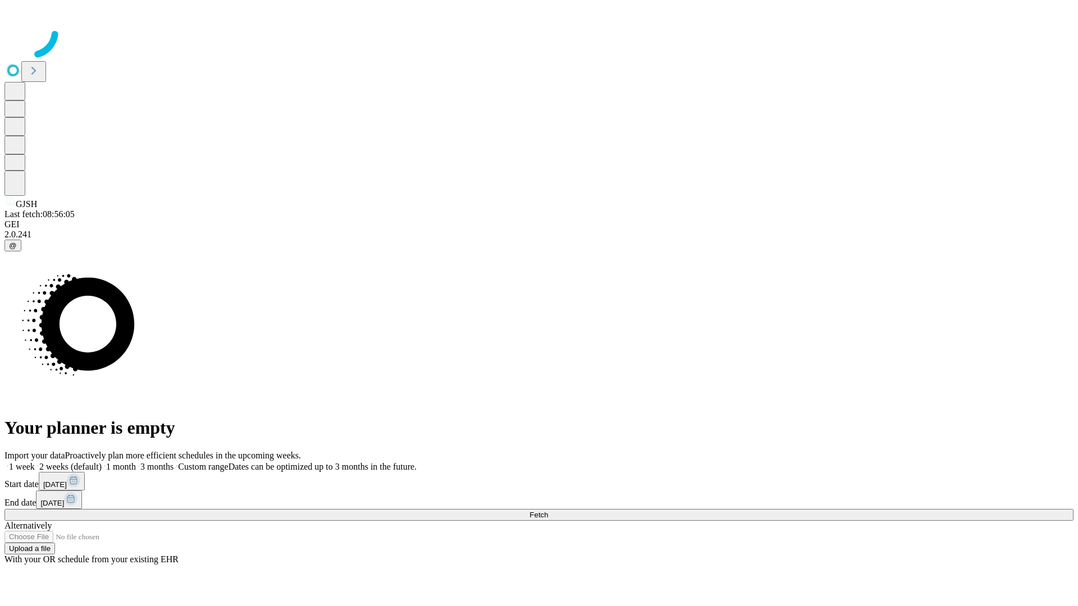  What do you see at coordinates (70, 467) in the screenshot?
I see `span: 2 weeks (default)` at bounding box center [70, 467].